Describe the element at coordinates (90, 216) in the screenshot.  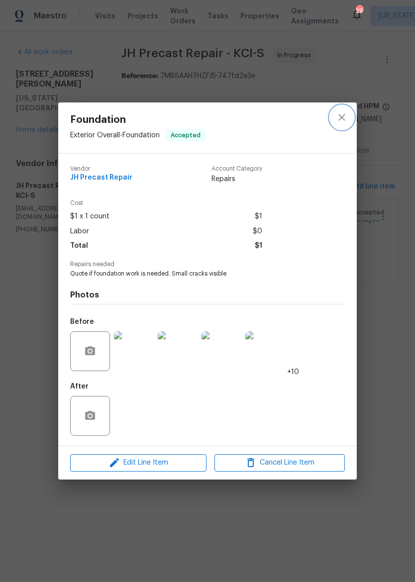
I see `span: $1 x 1 count` at that location.